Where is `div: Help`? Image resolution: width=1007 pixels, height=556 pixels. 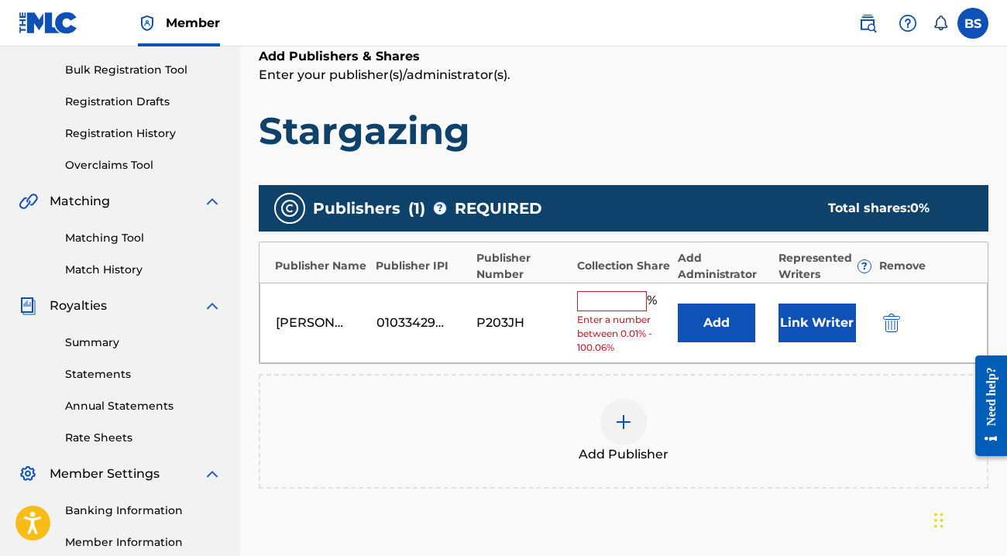 div: Help is located at coordinates (908, 23).